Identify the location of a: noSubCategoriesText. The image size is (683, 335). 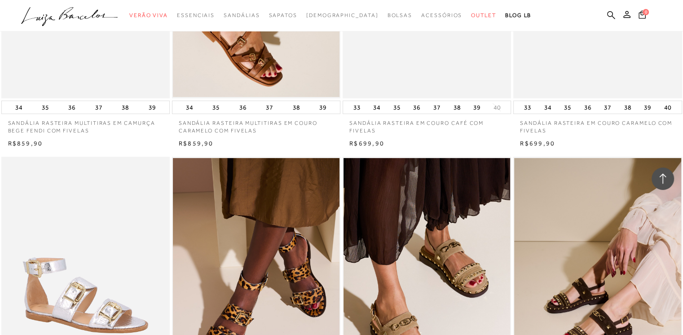
(342, 15).